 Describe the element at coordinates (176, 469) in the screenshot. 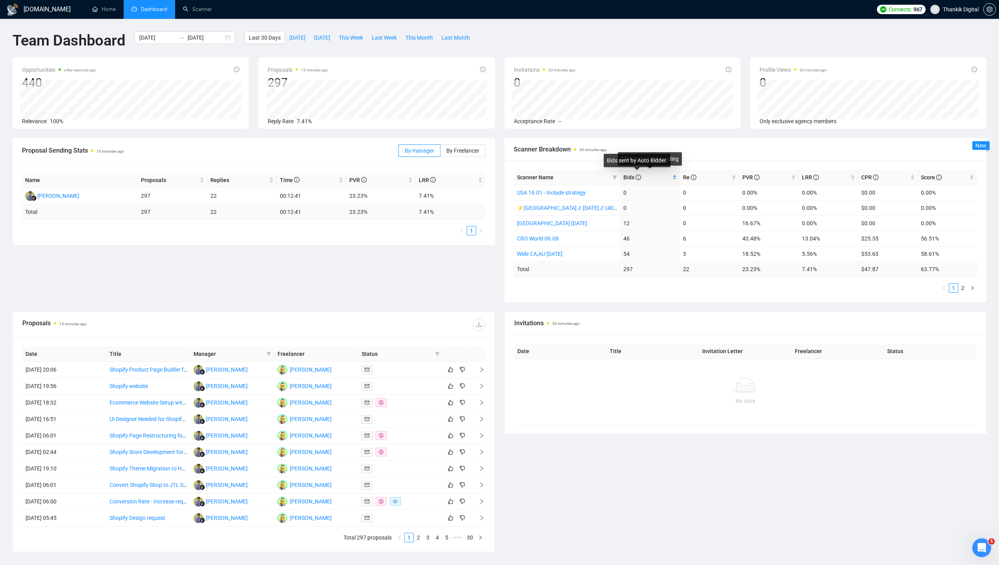

I see `a: Shopify Theme Migration to Horizon and Enhancement` at that location.